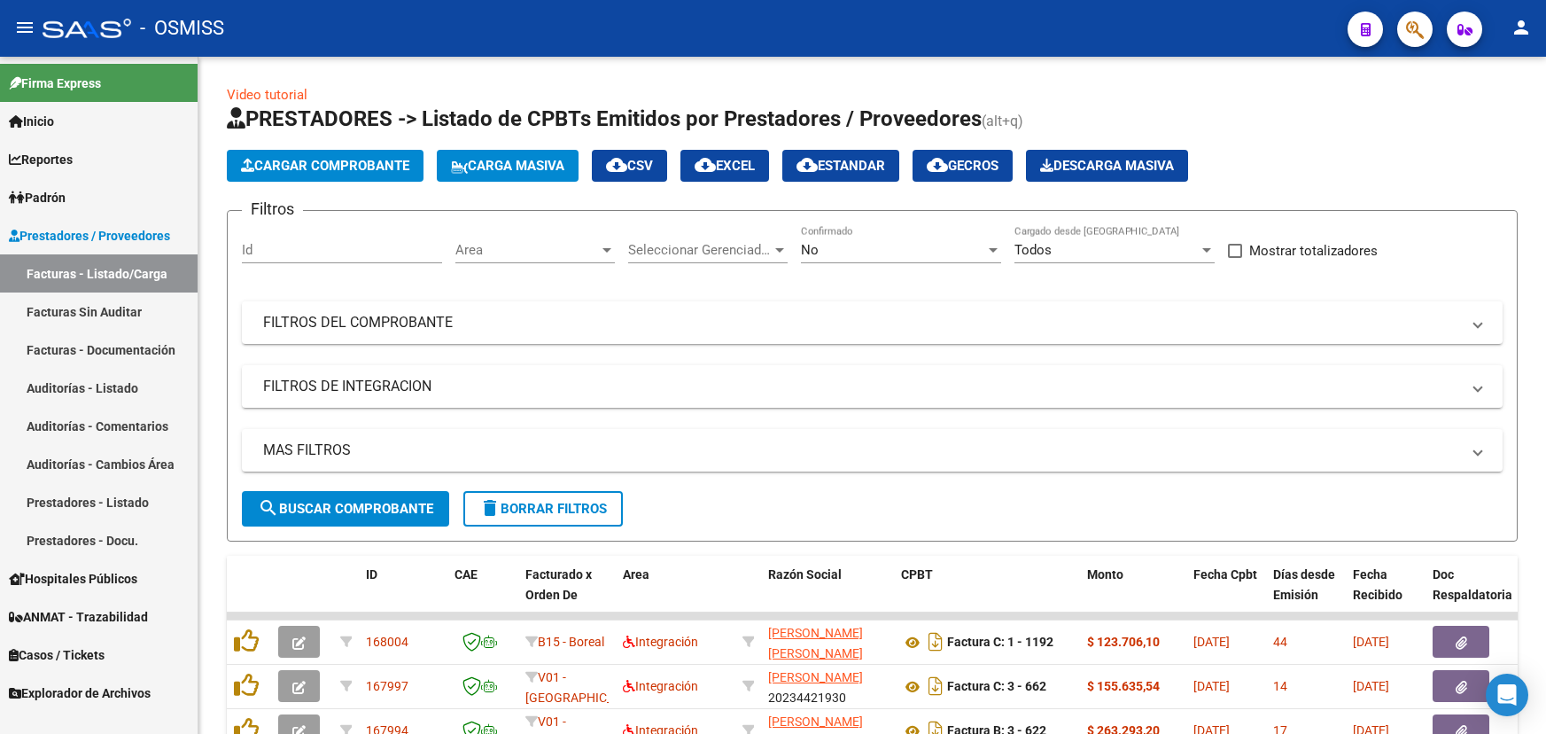 This screenshot has width=1546, height=734. What do you see at coordinates (268, 508) in the screenshot?
I see `mat-icon: search` at bounding box center [268, 508].